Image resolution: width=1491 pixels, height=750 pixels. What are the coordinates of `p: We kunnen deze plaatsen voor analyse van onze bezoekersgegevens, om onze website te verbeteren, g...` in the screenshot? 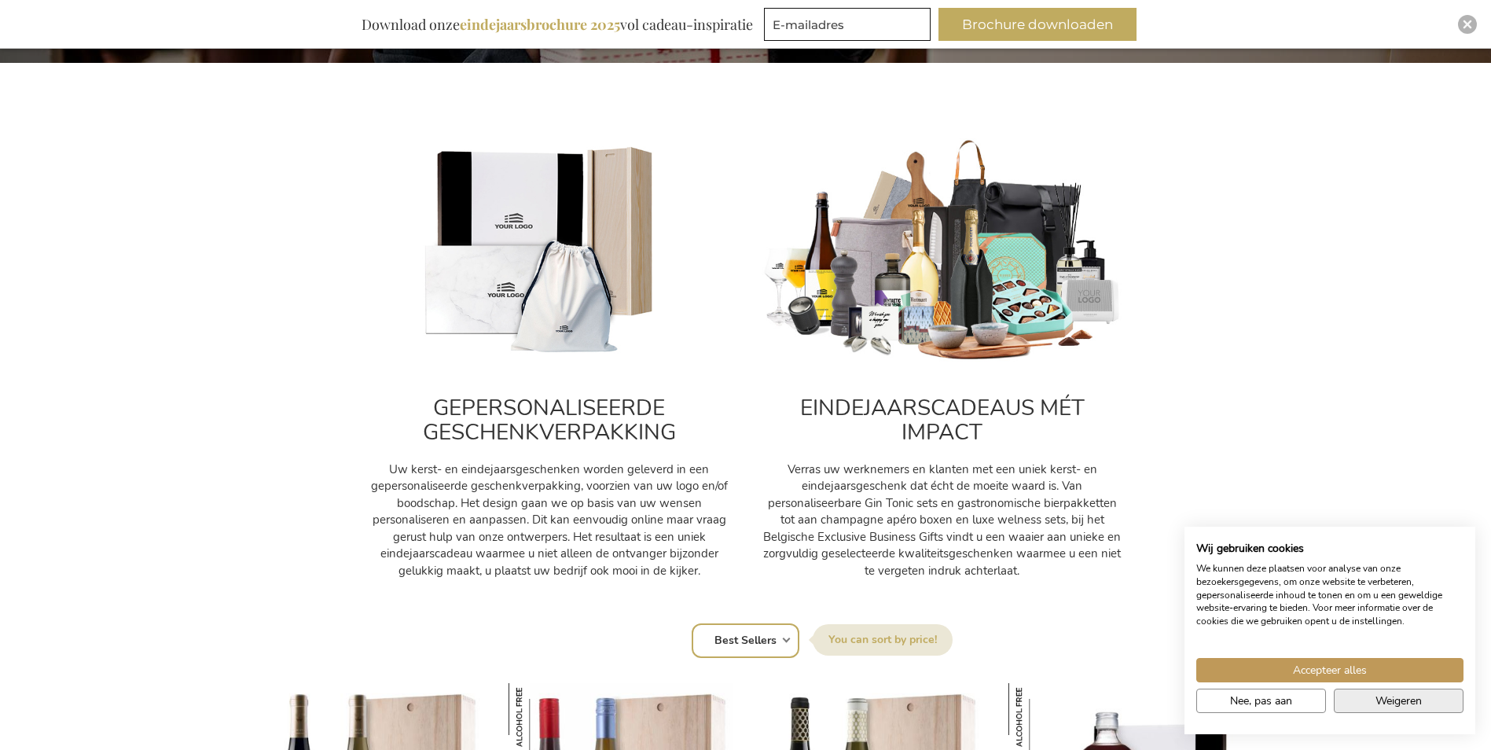 It's located at (1330, 595).